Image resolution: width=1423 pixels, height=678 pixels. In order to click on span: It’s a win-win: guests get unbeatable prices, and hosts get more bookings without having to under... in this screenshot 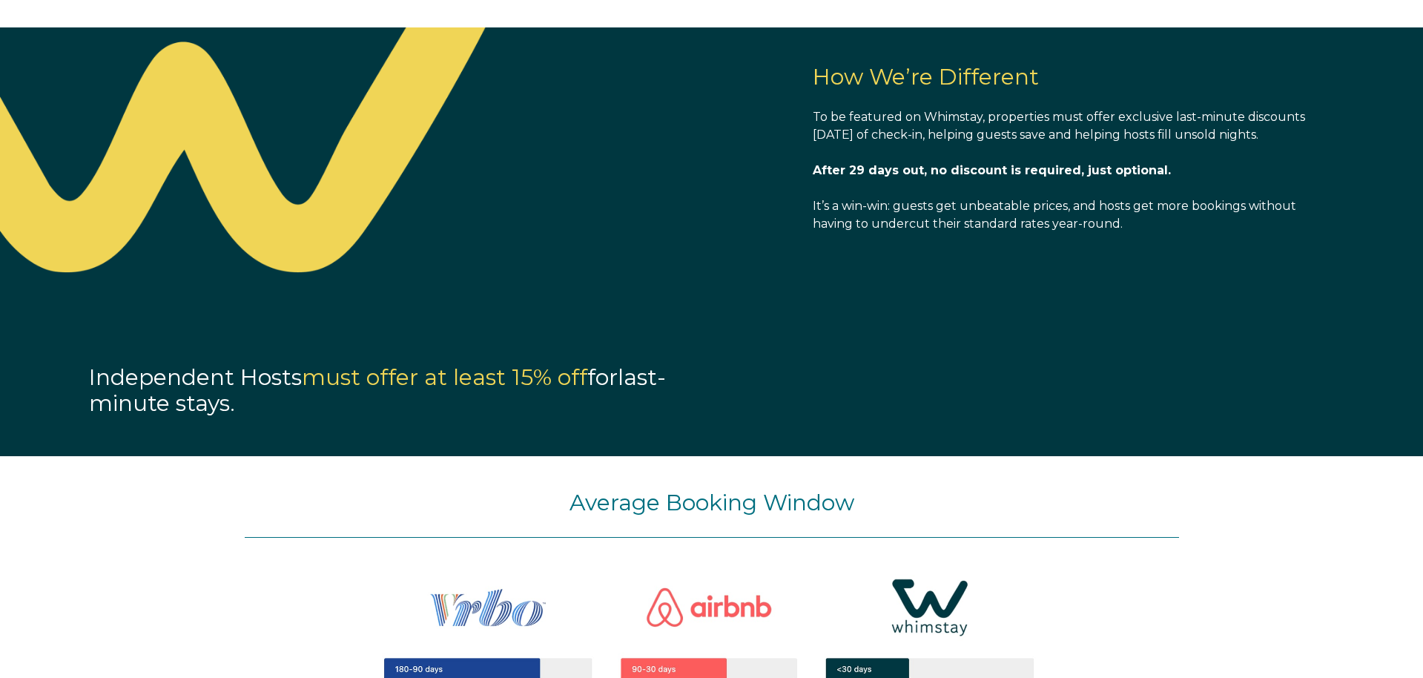, I will do `click(1054, 214)`.